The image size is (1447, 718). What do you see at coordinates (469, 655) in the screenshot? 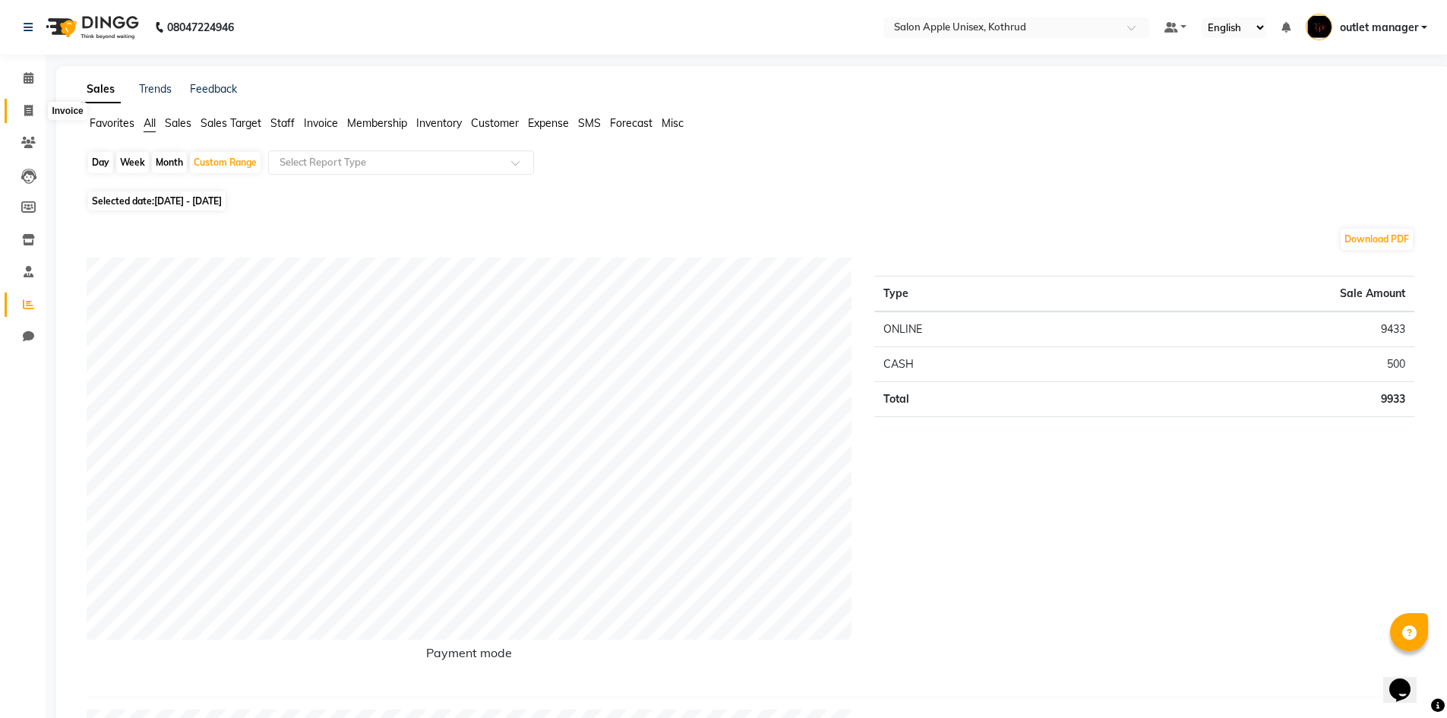
I see `h6: Payment mode` at bounding box center [469, 655].